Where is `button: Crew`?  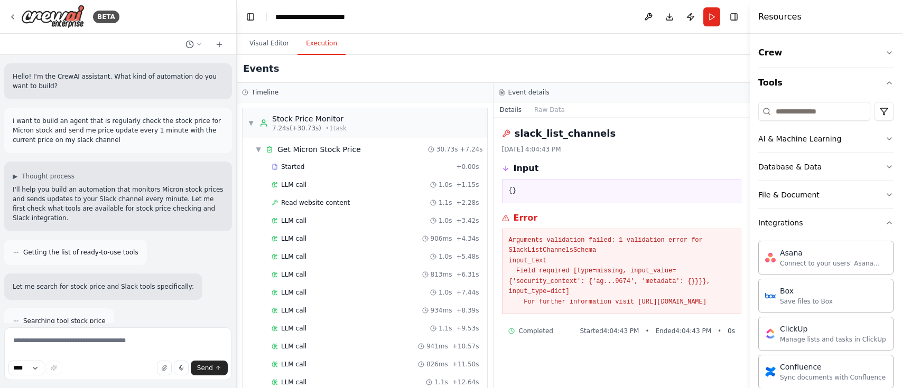
button: Crew is located at coordinates (826, 53).